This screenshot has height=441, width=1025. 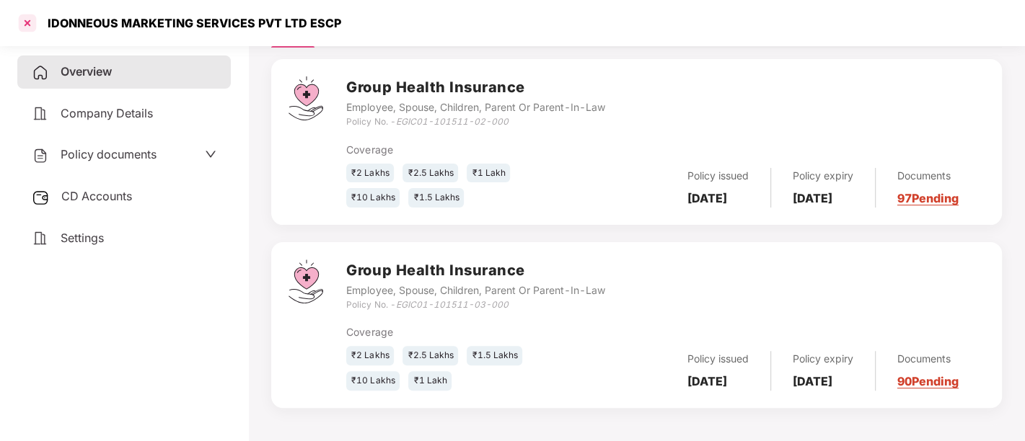 What do you see at coordinates (927, 198) in the screenshot?
I see `a: 97 Pending` at bounding box center [927, 198].